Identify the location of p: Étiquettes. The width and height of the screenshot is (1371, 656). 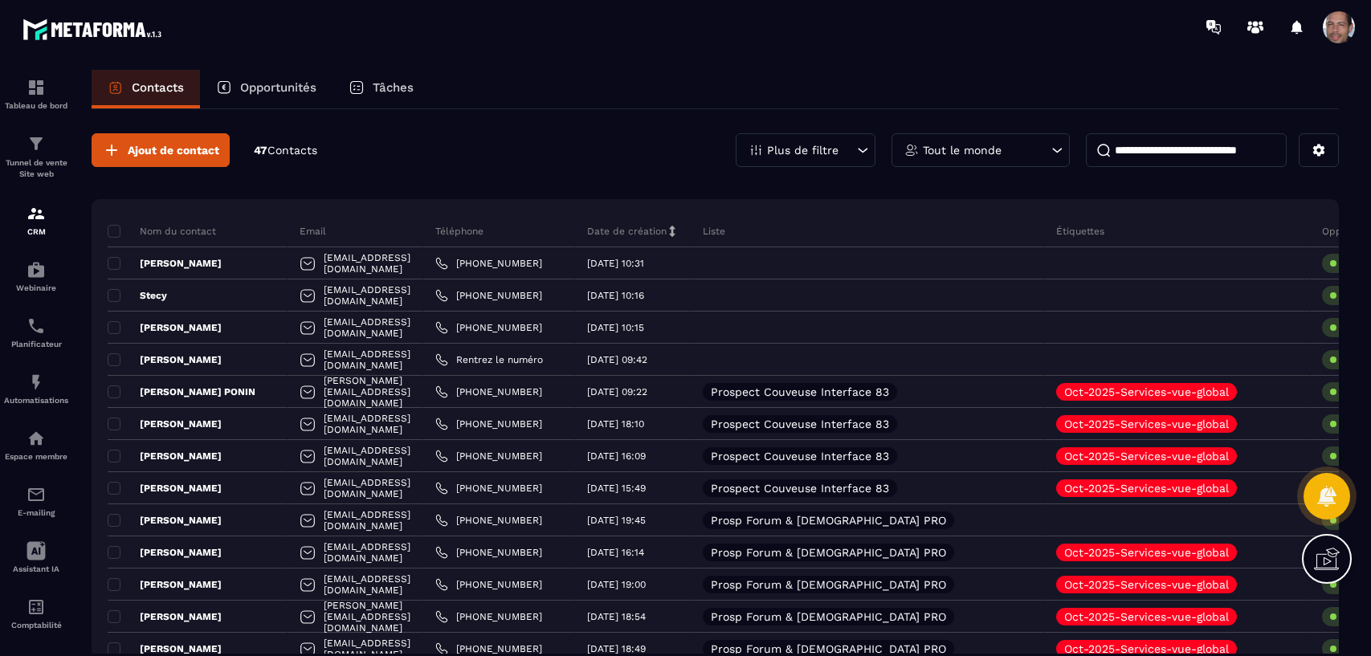
(1080, 231).